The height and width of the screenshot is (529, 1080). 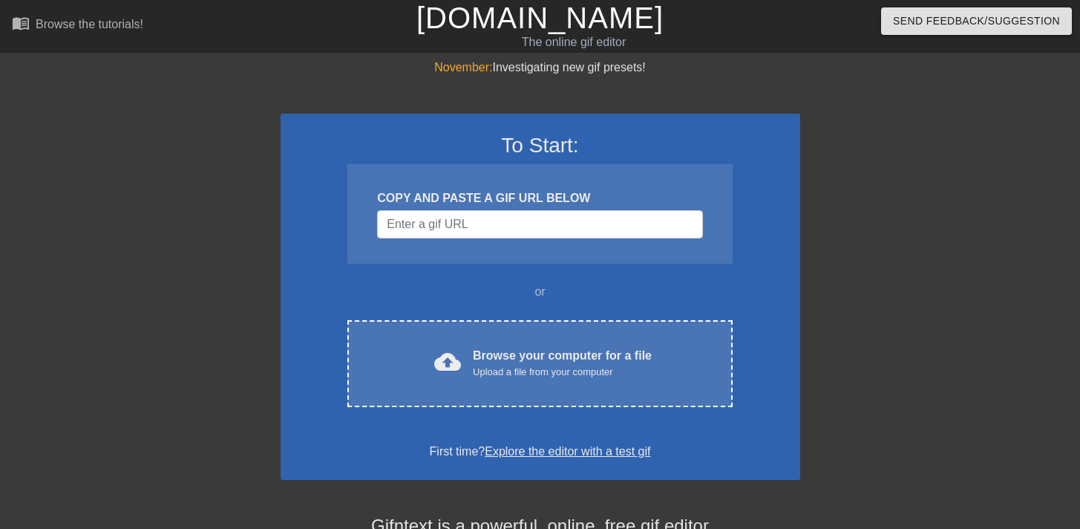 What do you see at coordinates (541, 68) in the screenshot?
I see `div: Investigating new gif presets!` at bounding box center [541, 68].